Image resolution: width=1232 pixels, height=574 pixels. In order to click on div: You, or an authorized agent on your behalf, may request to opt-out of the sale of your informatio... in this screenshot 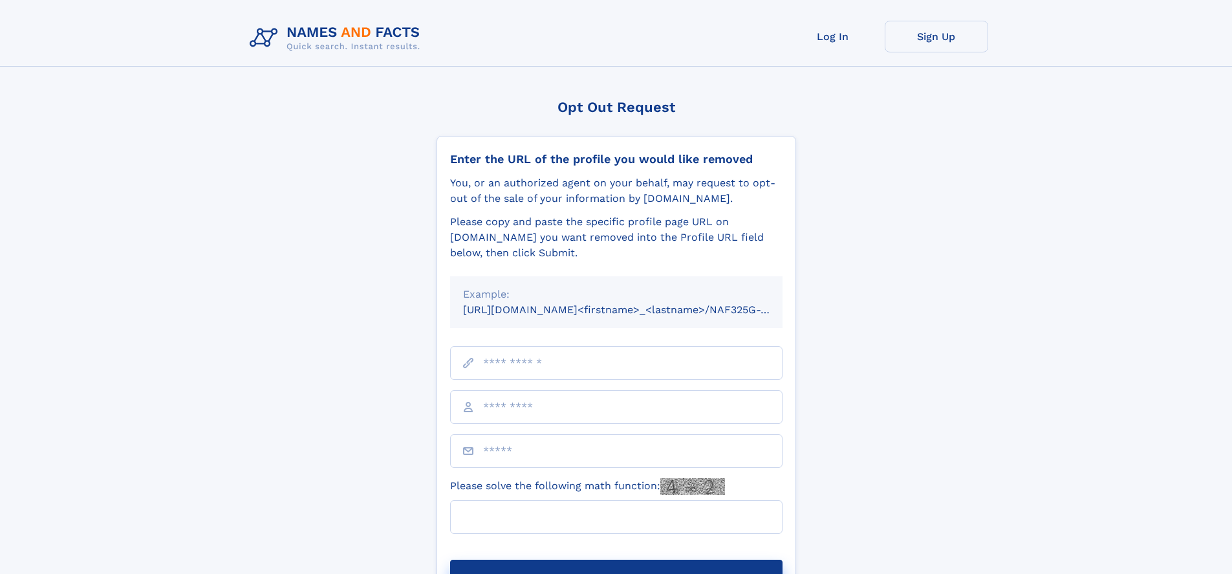, I will do `click(616, 191)`.